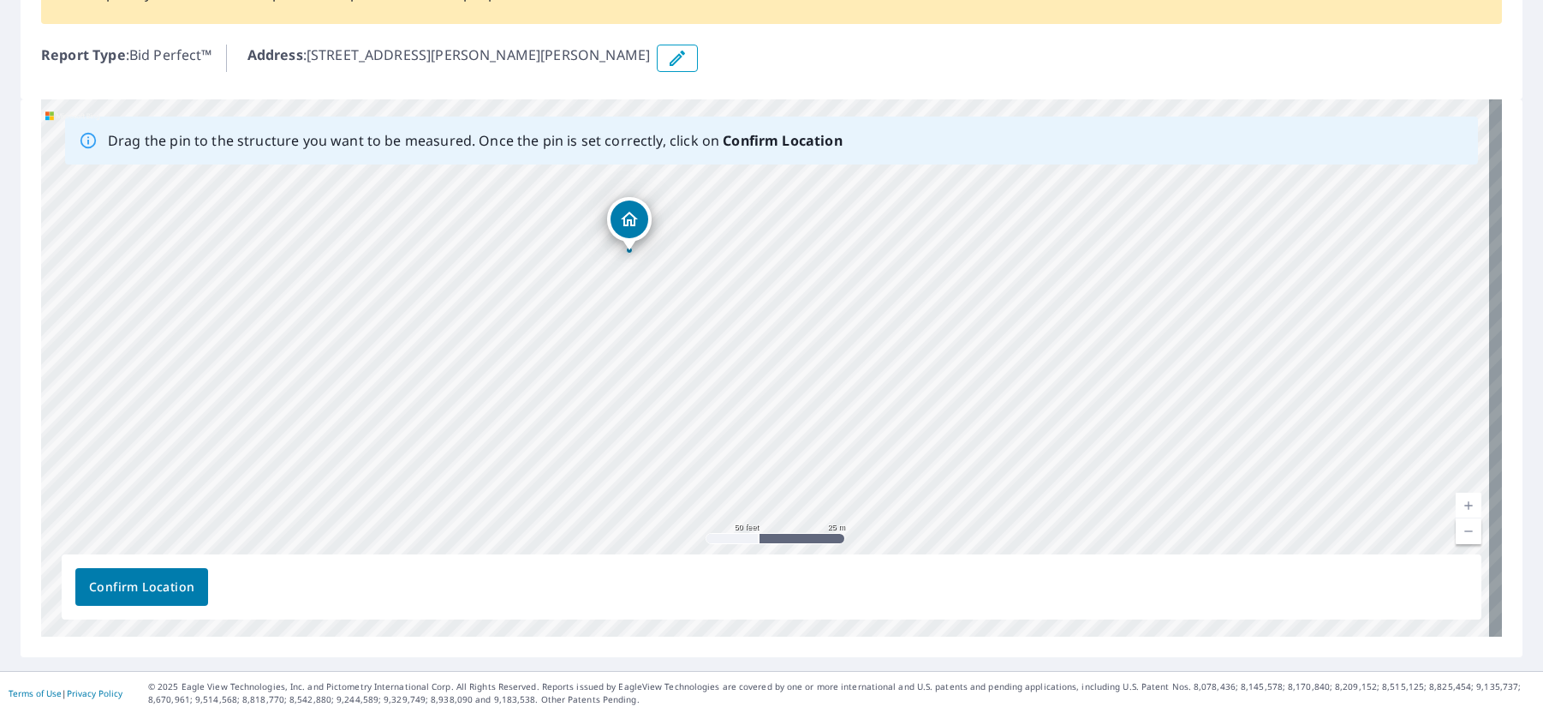 The height and width of the screenshot is (707, 1543). I want to click on p: Drag the pin to the structure you want to be measured. Once the pin is set correctly, click on, so click(475, 140).